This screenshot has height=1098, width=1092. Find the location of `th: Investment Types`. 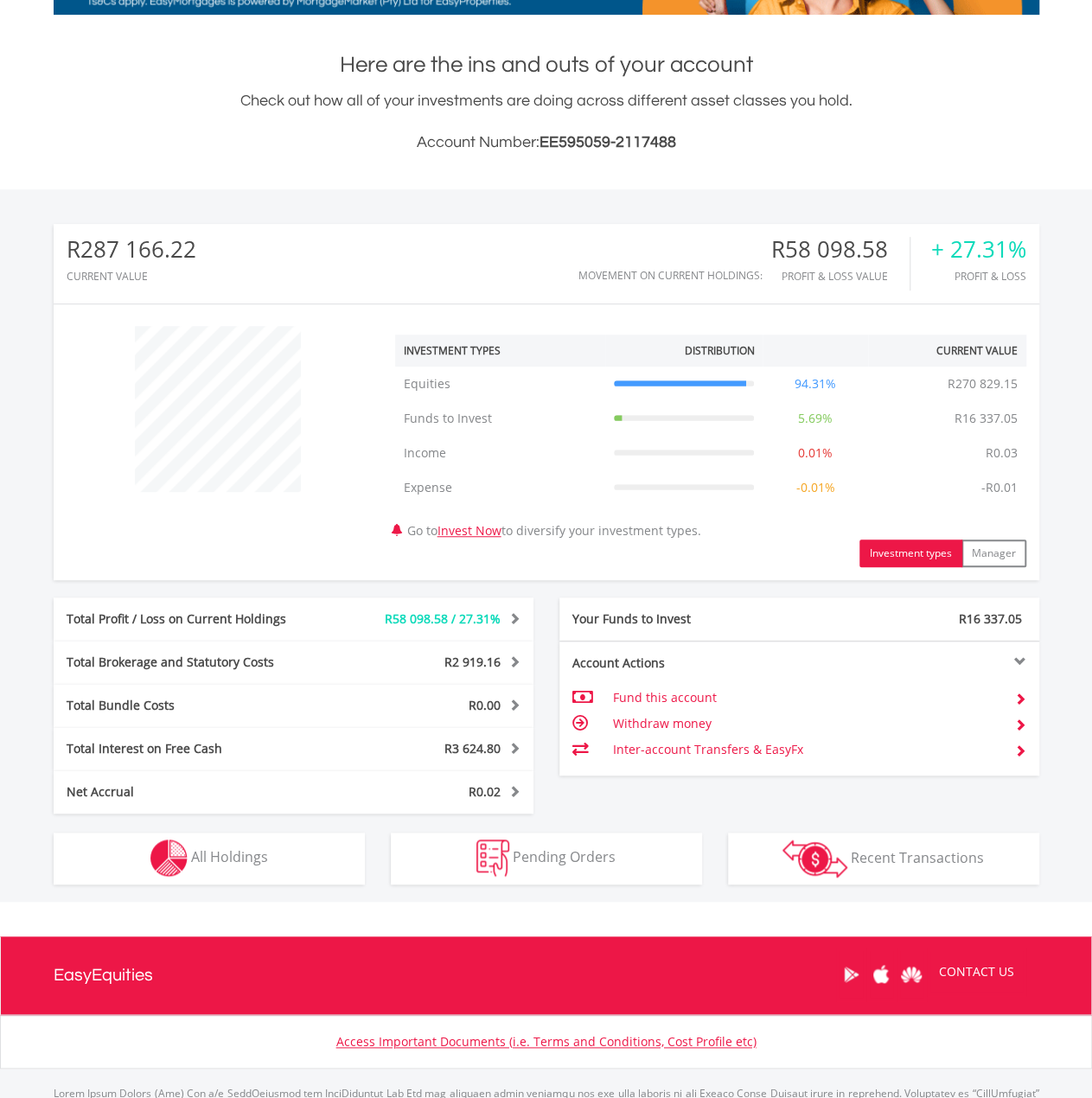

th: Investment Types is located at coordinates (499, 350).